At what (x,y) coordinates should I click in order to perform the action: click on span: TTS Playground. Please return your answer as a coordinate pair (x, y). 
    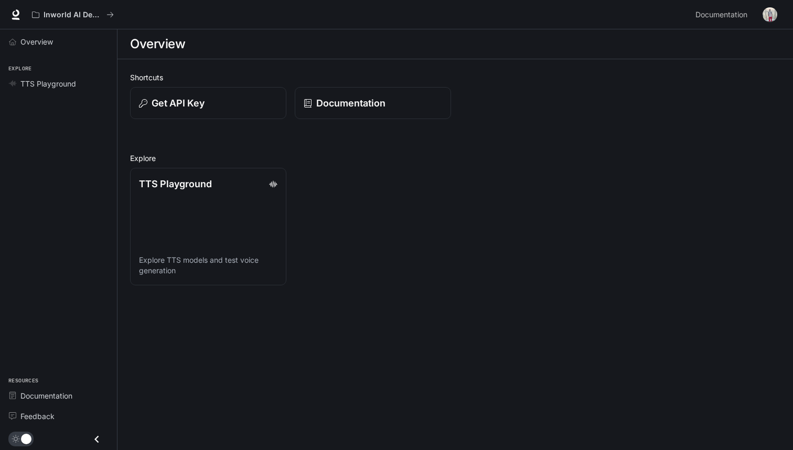
    Looking at the image, I should click on (48, 83).